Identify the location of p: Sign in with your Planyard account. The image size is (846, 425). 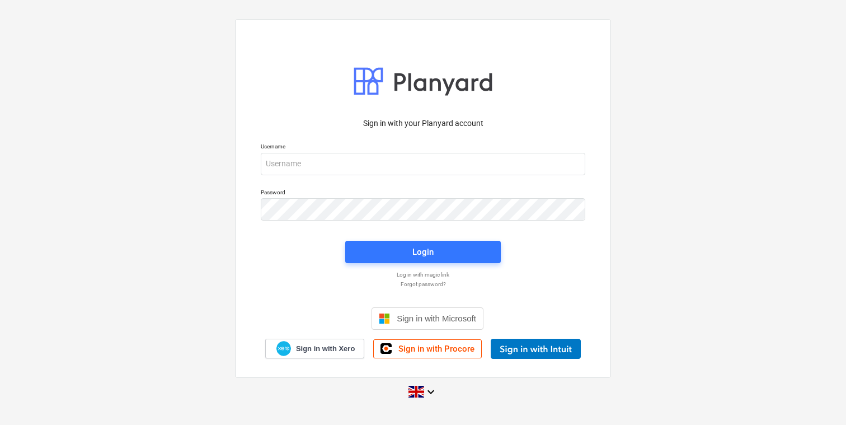
(423, 123).